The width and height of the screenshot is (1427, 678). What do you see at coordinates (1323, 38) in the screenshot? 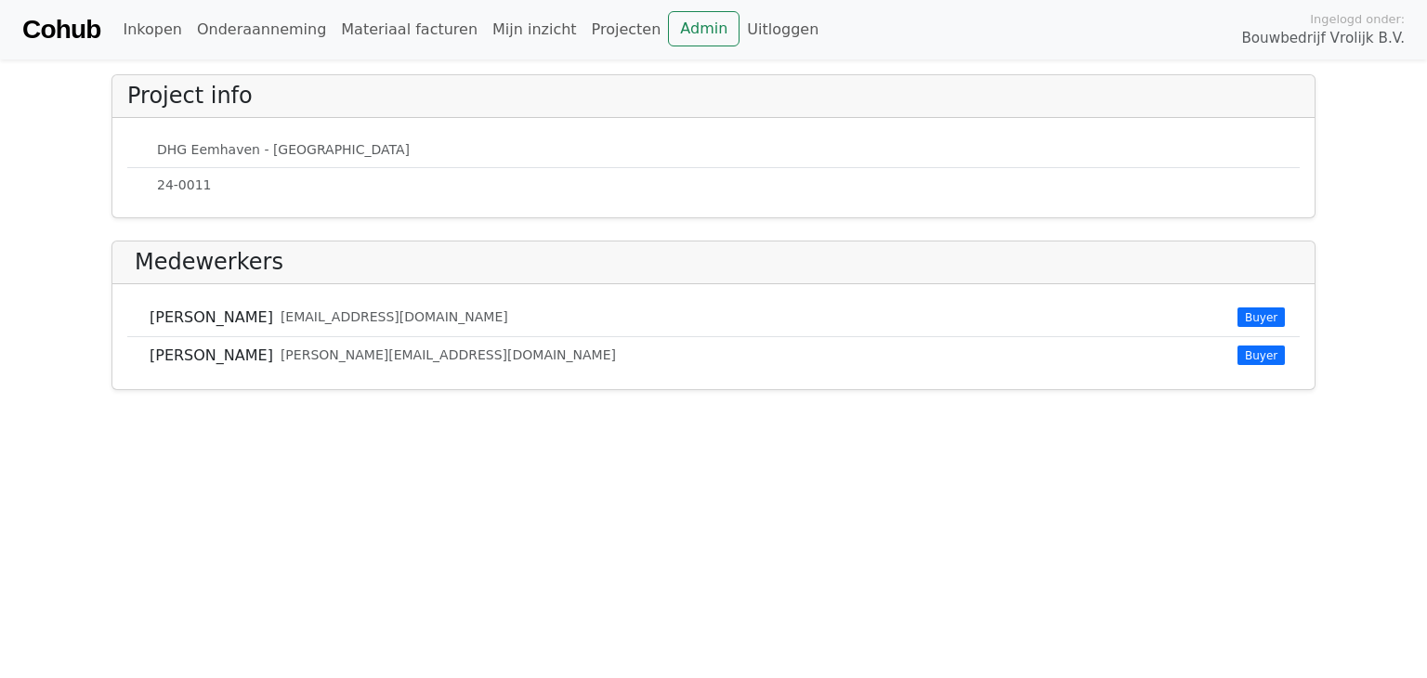
I see `span: Bouwbedrijf Vrolijk B.V.` at bounding box center [1323, 38].